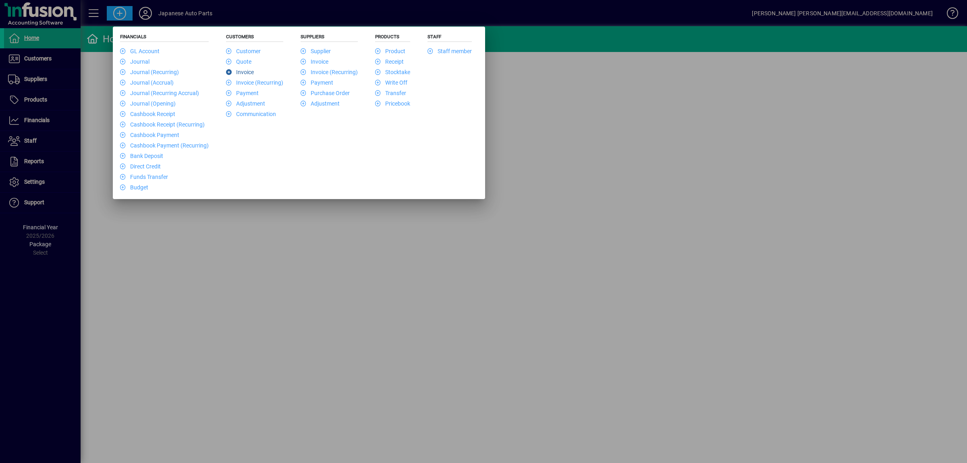 The height and width of the screenshot is (463, 967). Describe the element at coordinates (135, 62) in the screenshot. I see `a: Journal` at that location.